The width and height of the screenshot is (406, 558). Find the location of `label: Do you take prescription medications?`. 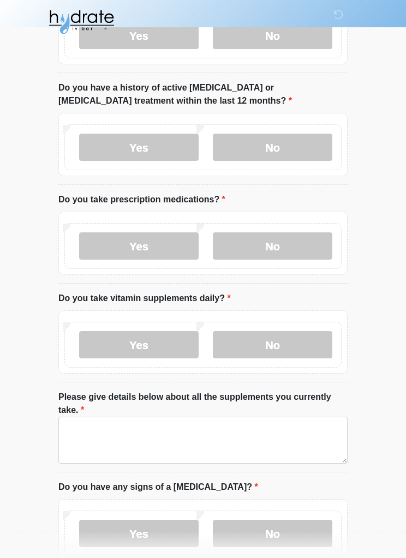

label: Do you take prescription medications? is located at coordinates (142, 200).